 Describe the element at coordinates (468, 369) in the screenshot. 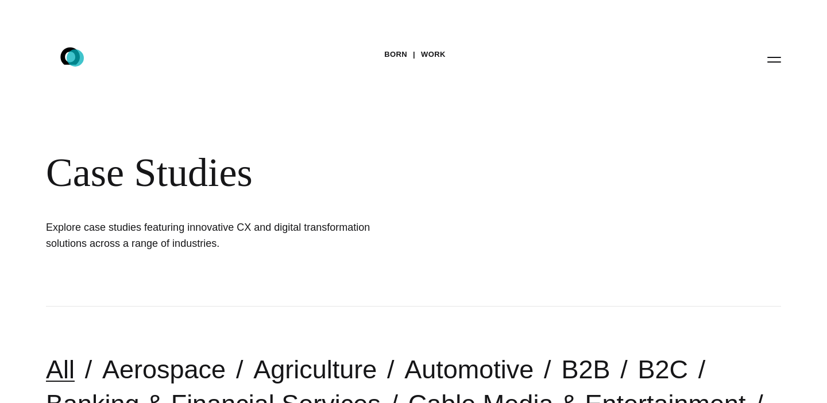

I see `a: Automotive` at that location.